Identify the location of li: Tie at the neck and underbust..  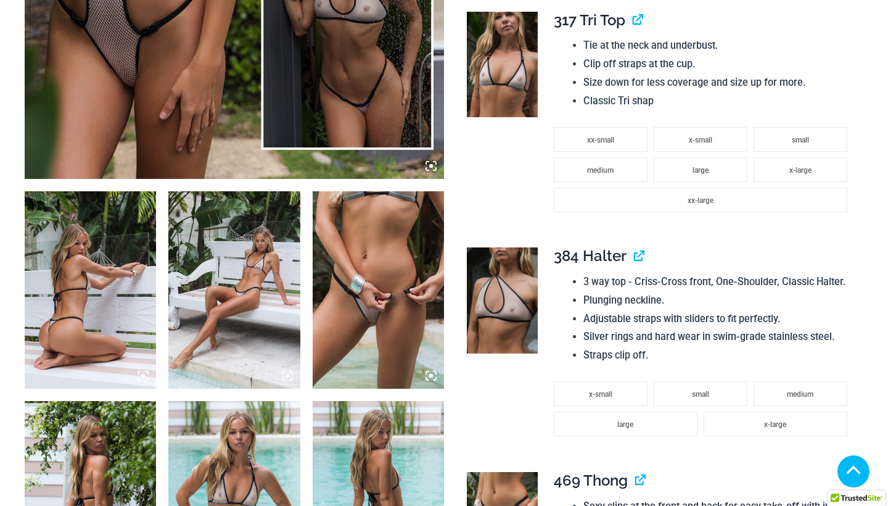
(718, 46).